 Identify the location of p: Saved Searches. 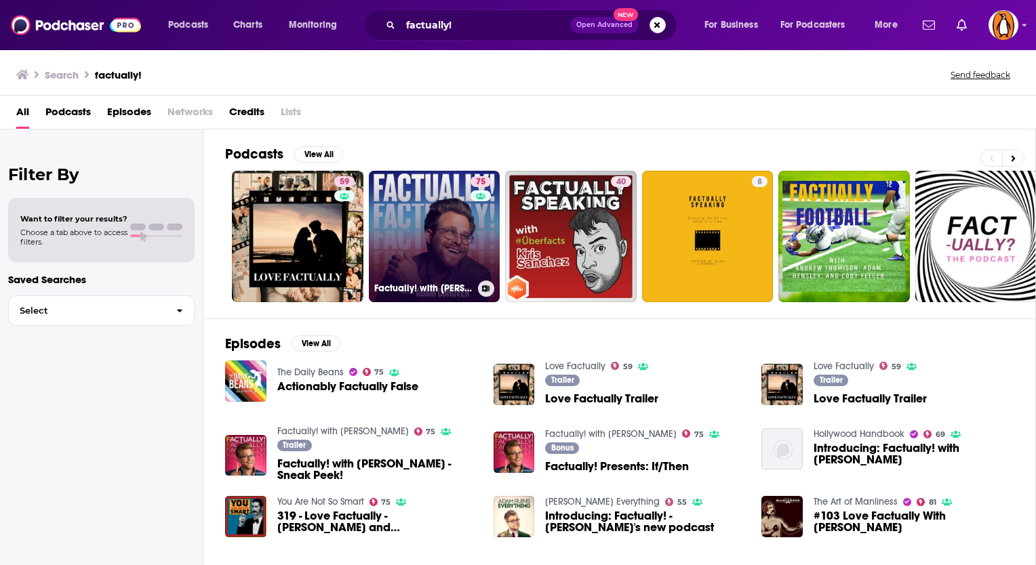
(101, 279).